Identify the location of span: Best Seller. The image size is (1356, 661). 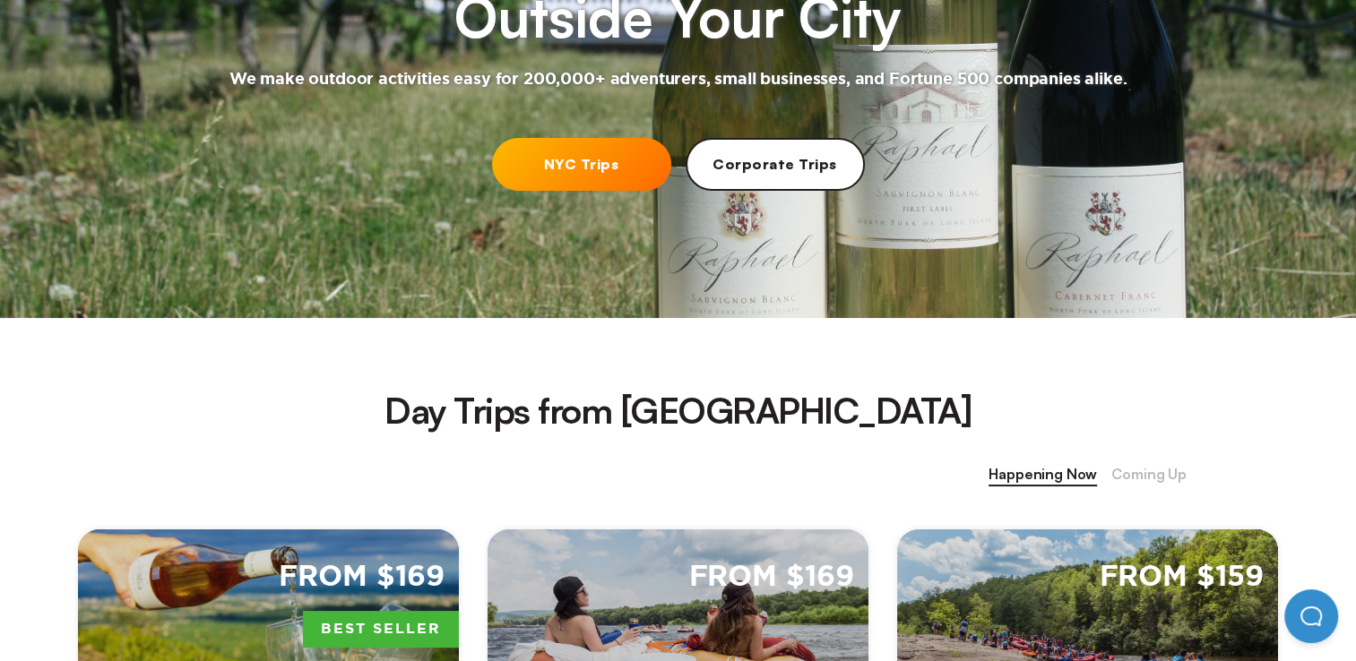
(381, 630).